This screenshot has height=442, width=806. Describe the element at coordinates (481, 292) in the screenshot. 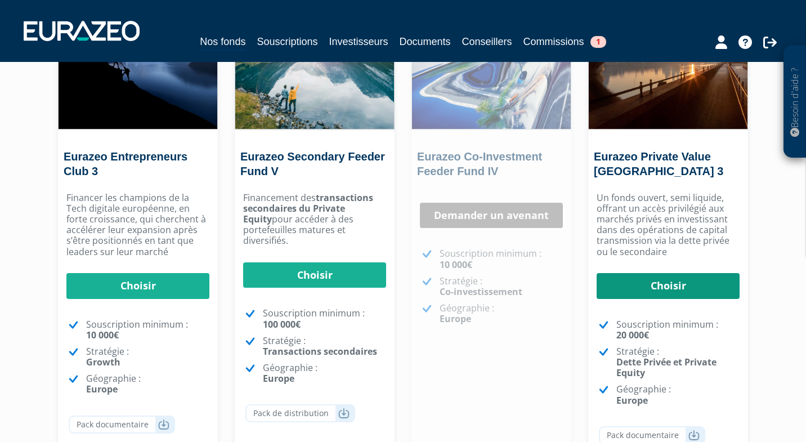

I see `strong: Co-investissement` at that location.